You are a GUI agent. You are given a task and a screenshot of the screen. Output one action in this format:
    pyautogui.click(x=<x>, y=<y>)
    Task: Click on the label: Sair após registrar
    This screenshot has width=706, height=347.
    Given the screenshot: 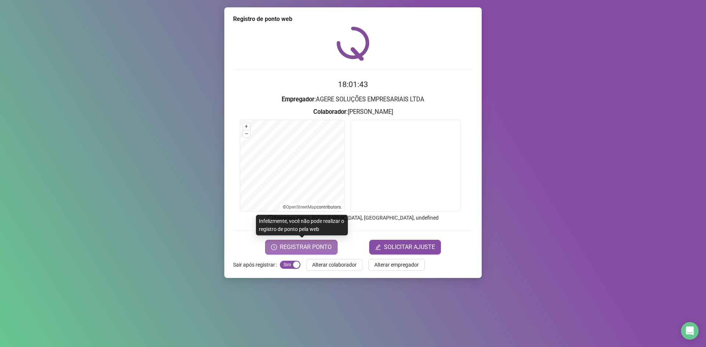 What is the action you would take?
    pyautogui.click(x=256, y=265)
    